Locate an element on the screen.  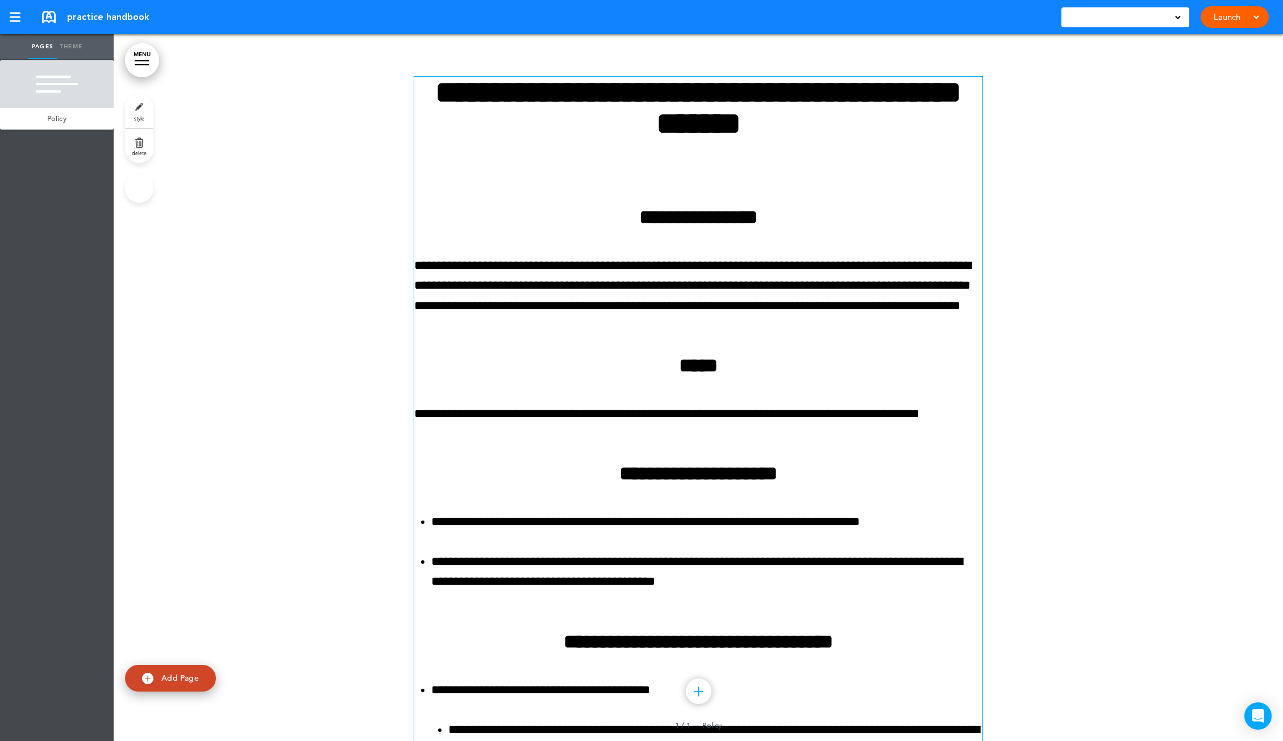
img: add.svg is located at coordinates (148, 679).